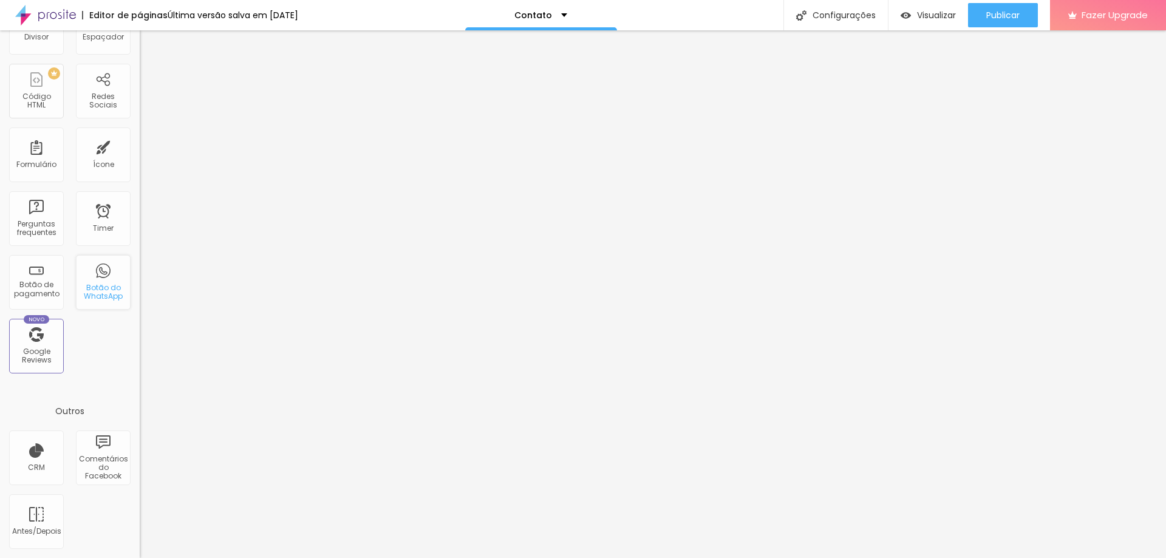 This screenshot has width=1166, height=558. Describe the element at coordinates (801, 15) in the screenshot. I see `img: Icone` at that location.